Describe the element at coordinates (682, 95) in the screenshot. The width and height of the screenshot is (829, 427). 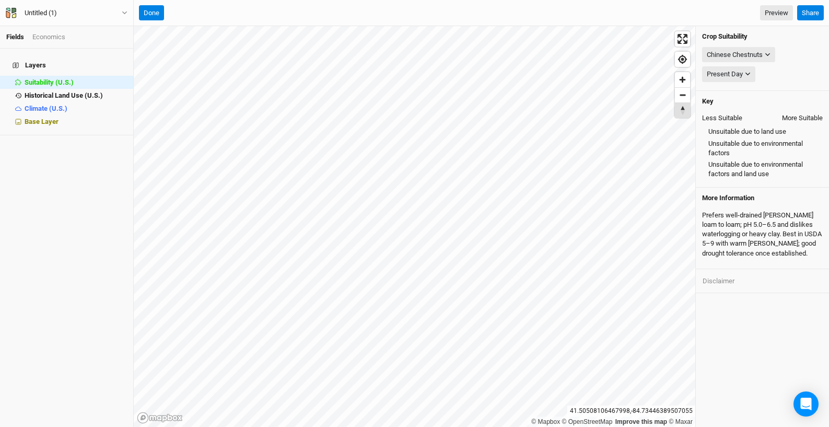
I see `button: Zoom out` at that location.